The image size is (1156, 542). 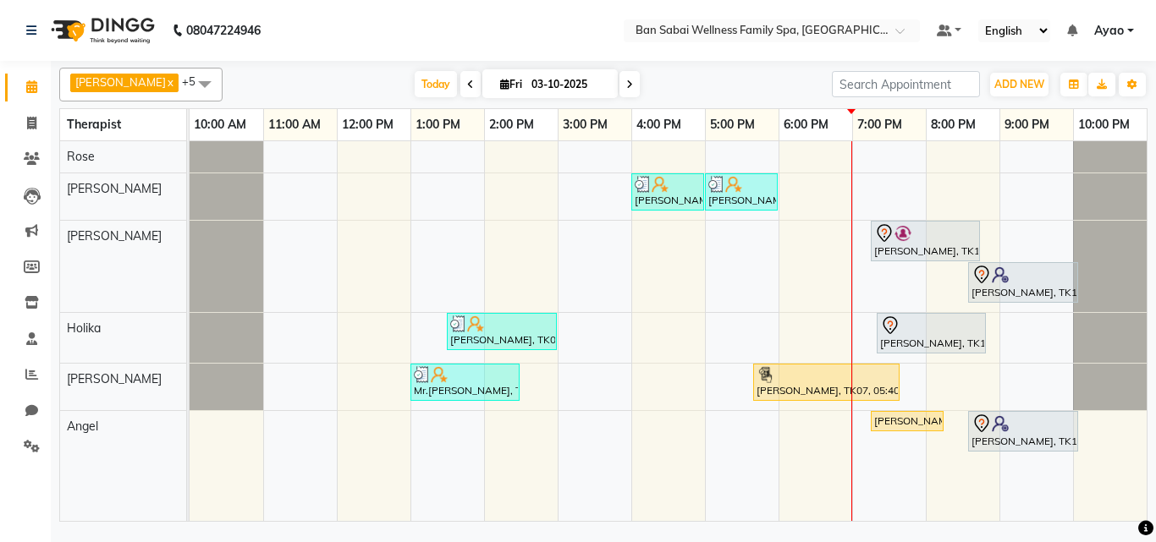 I want to click on a: 8:00 PM, so click(x=953, y=124).